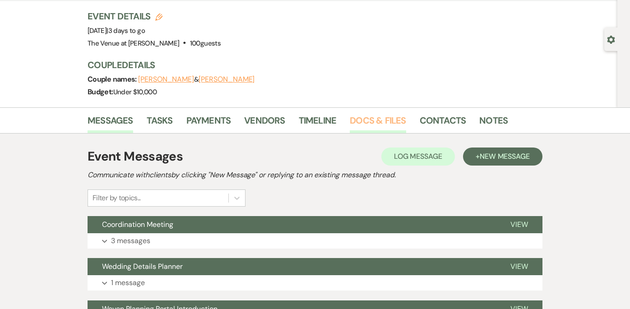  Describe the element at coordinates (291, 267) in the screenshot. I see `button: Wedding Details Planner` at that location.